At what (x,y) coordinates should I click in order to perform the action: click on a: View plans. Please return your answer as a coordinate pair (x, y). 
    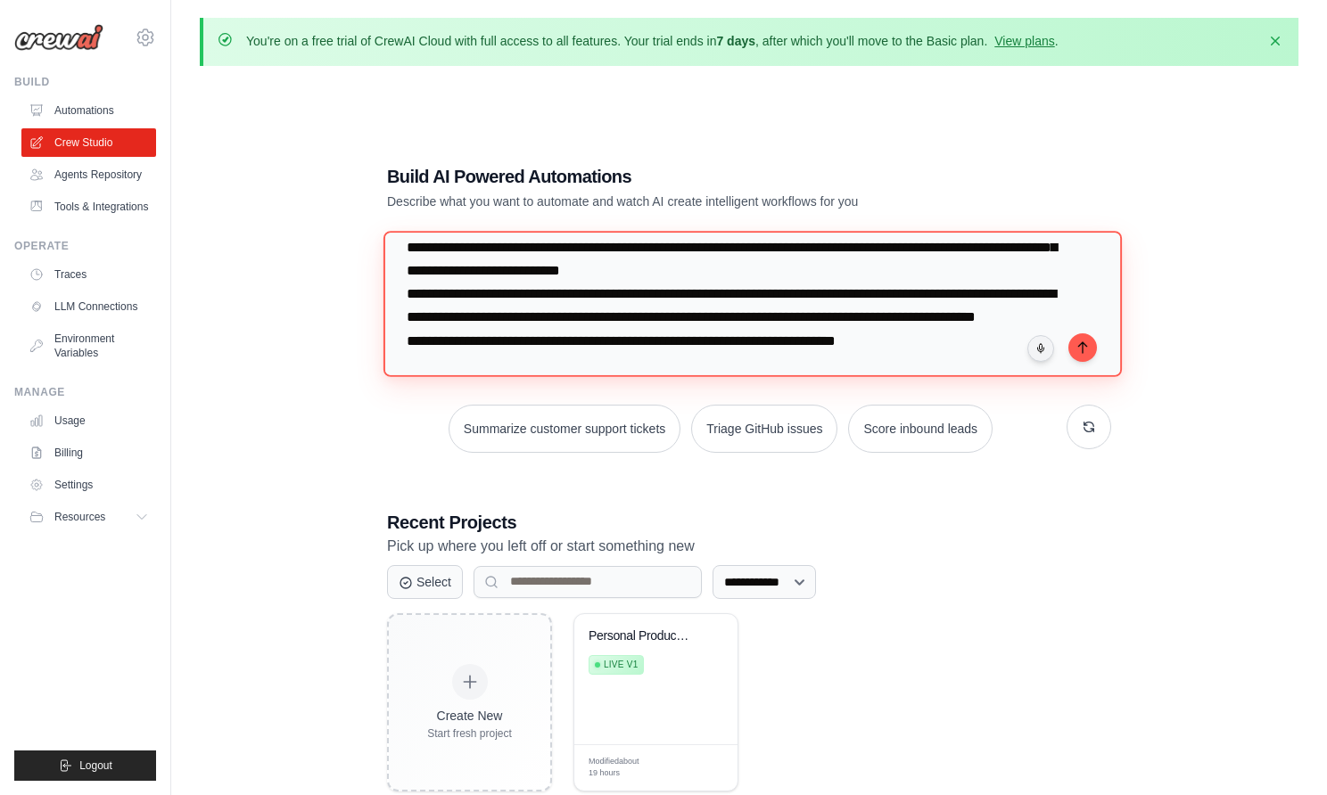
    Looking at the image, I should click on (1024, 41).